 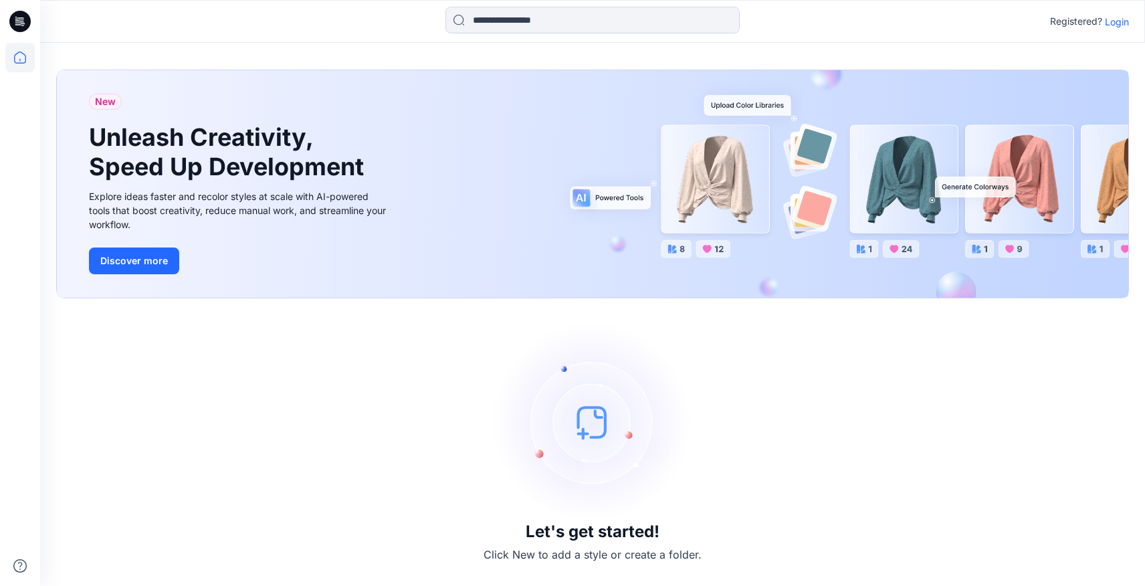 I want to click on h3: Let's get started!, so click(x=593, y=532).